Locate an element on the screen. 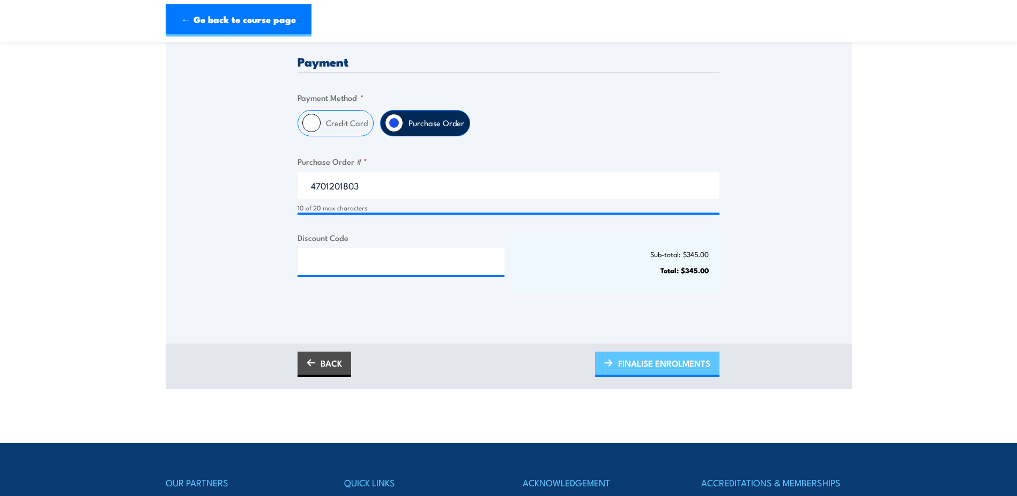  label: Purchase Order is located at coordinates (437, 123).